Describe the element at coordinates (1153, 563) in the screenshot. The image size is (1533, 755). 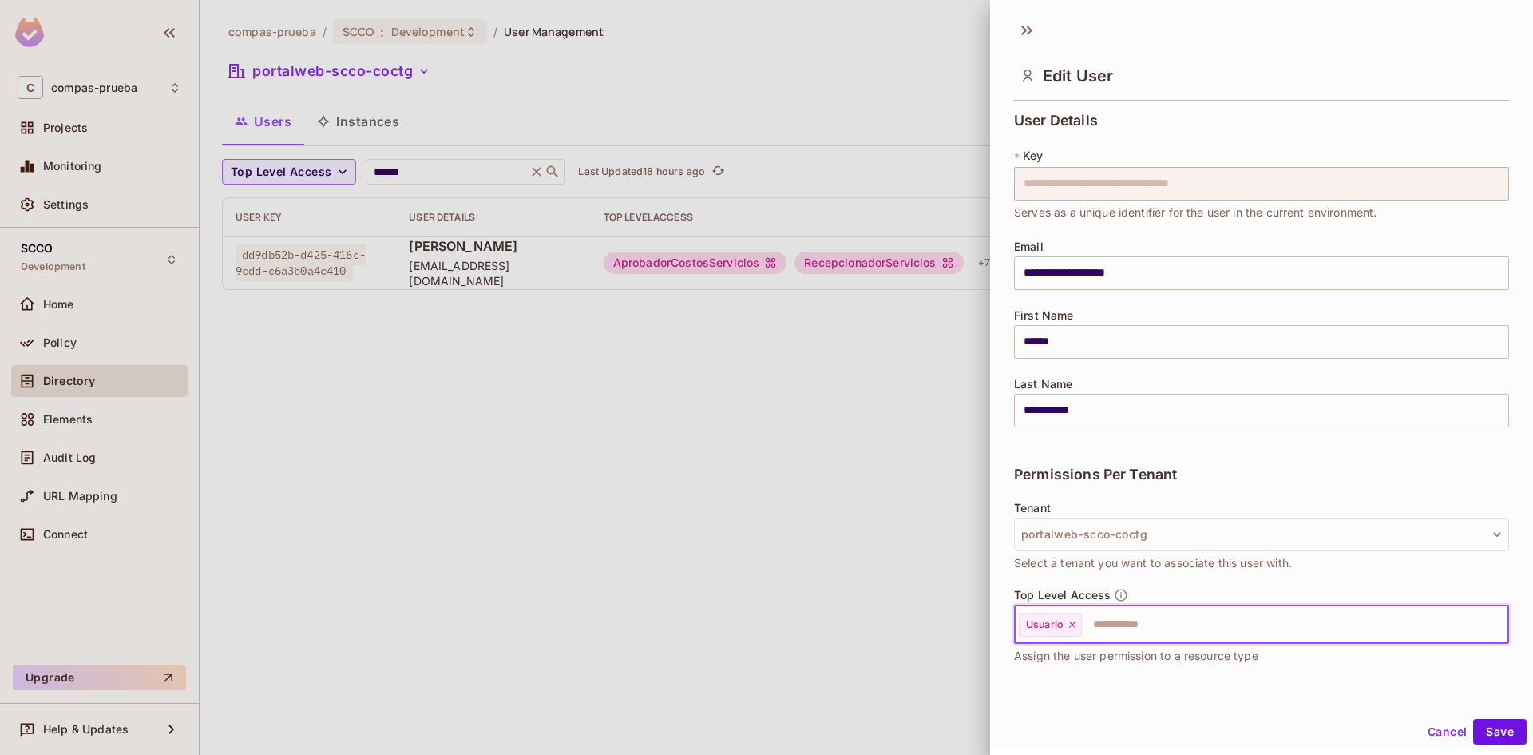
I see `span: Select a tenant you want to associate this user with.` at that location.